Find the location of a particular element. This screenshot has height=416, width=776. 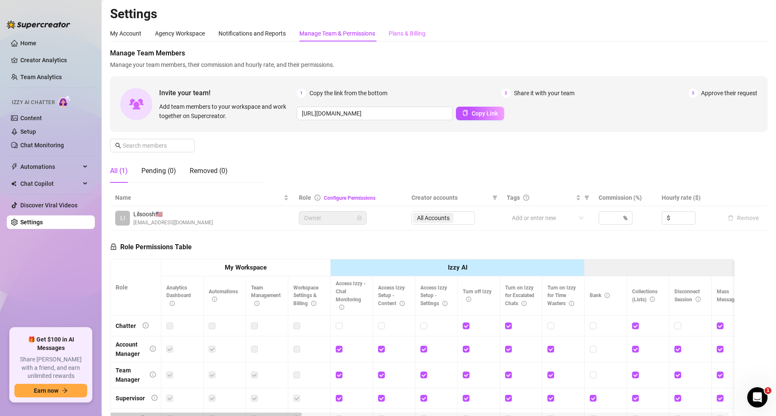

span: Owner is located at coordinates (333, 218).